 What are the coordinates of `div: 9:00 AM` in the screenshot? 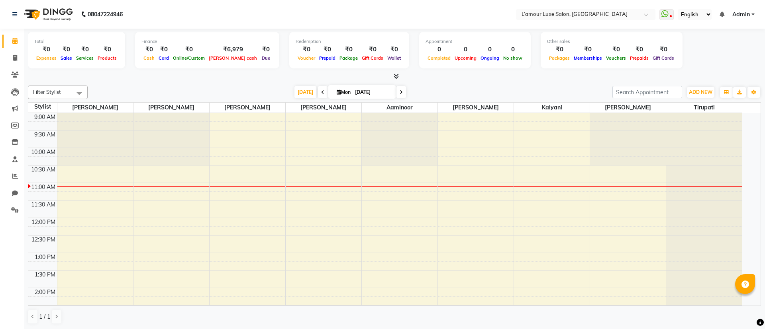 It's located at (45, 117).